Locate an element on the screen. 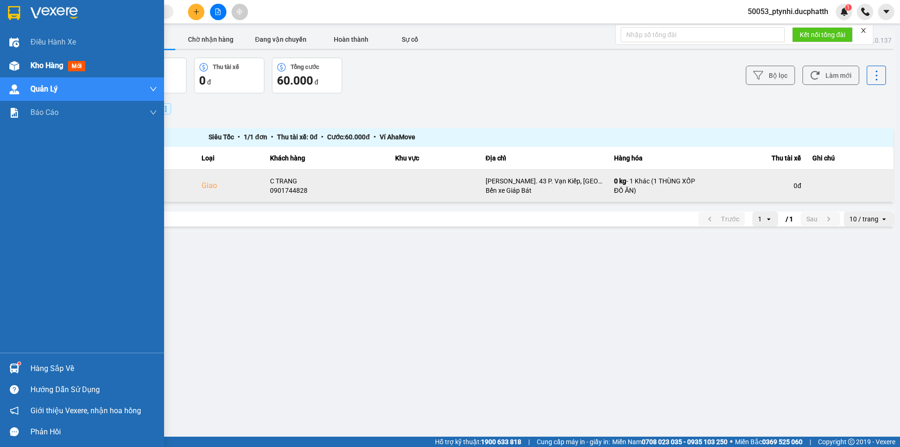  span: Giới thiệu Vexere, nhận hoa hồng is located at coordinates (86, 410).